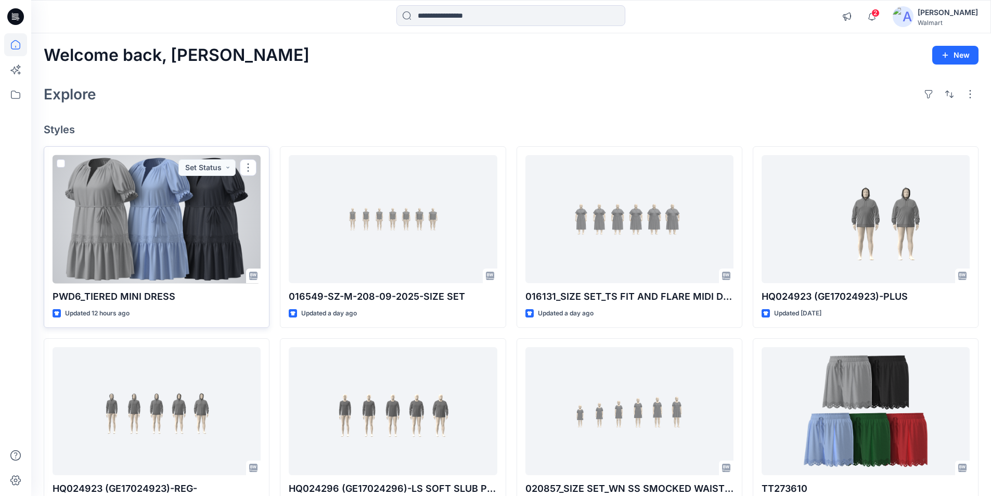  What do you see at coordinates (97, 313) in the screenshot?
I see `p: Updated 12 hours ago` at bounding box center [97, 313].